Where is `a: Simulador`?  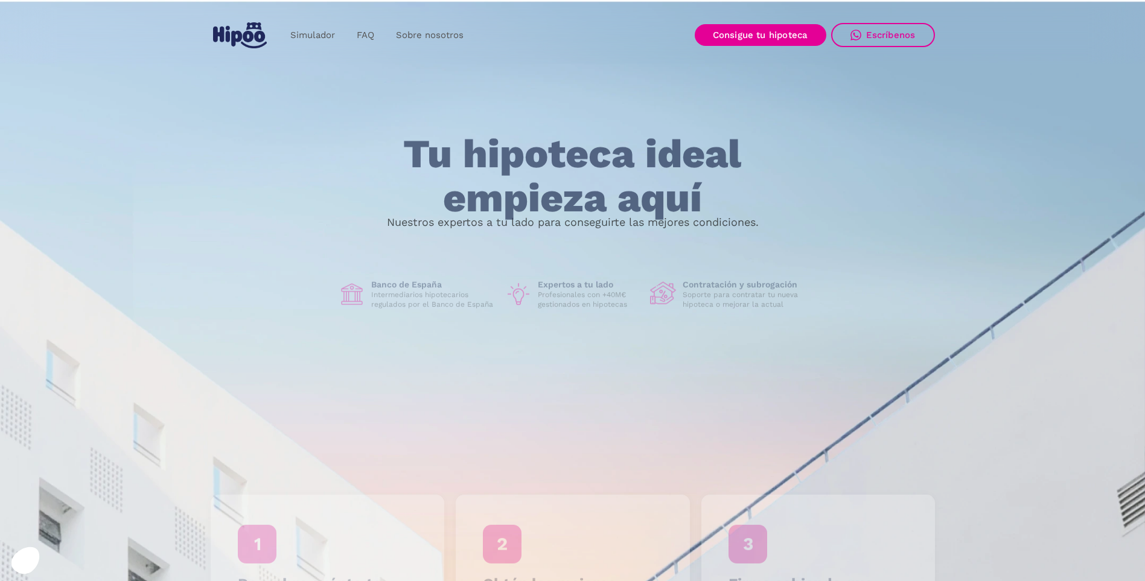
a: Simulador is located at coordinates (313, 35).